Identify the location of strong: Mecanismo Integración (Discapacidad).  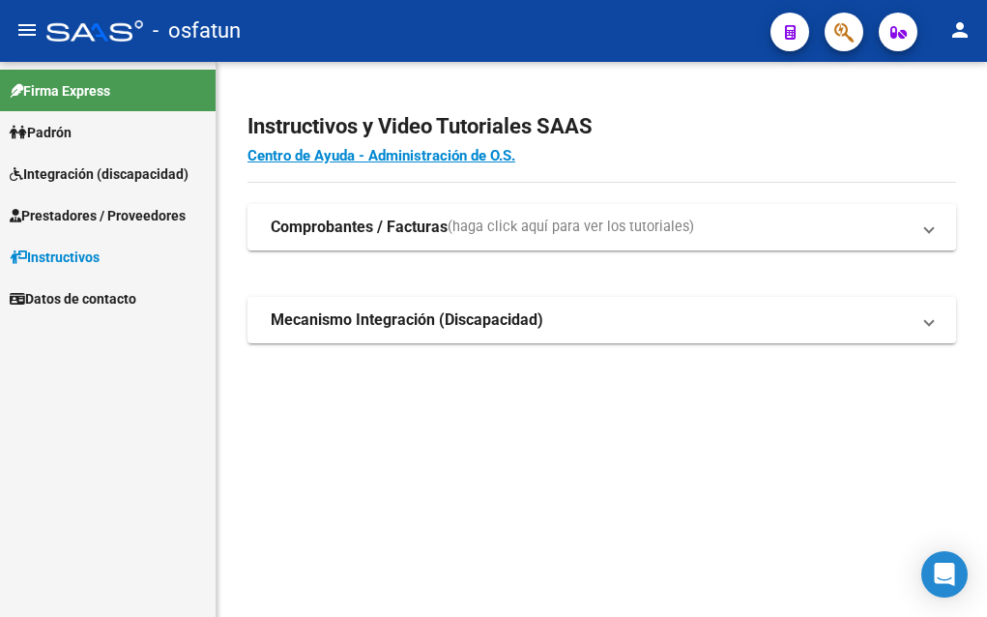
(407, 320).